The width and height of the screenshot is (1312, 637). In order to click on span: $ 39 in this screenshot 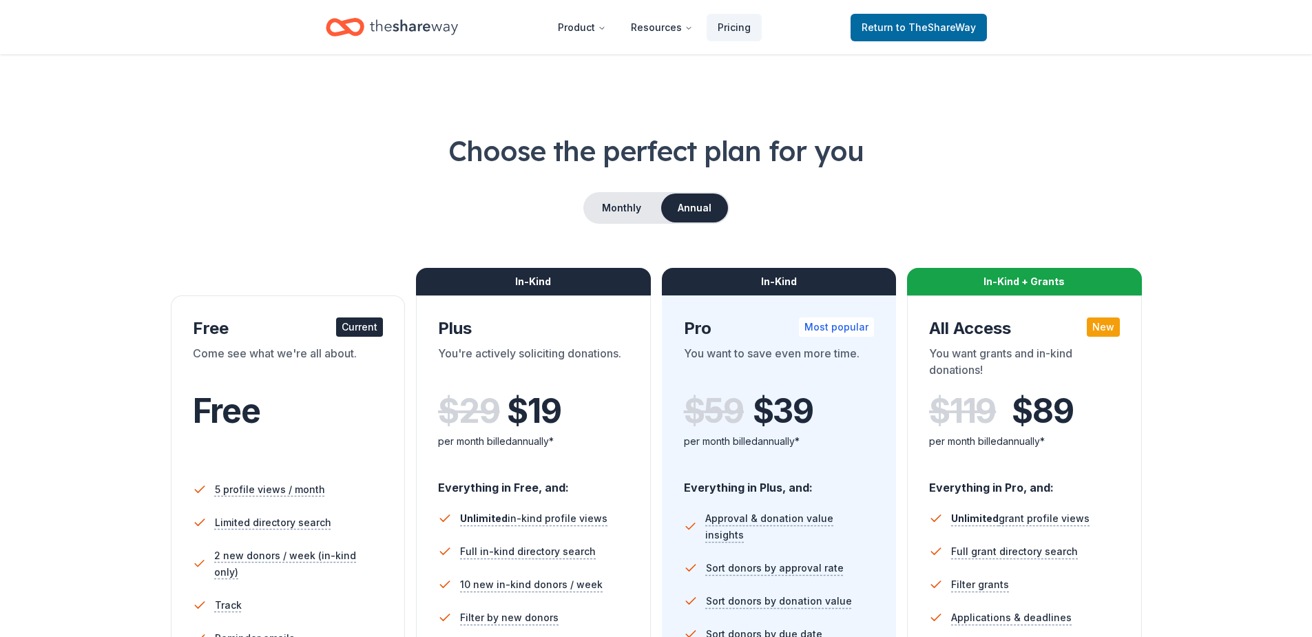, I will do `click(783, 411)`.